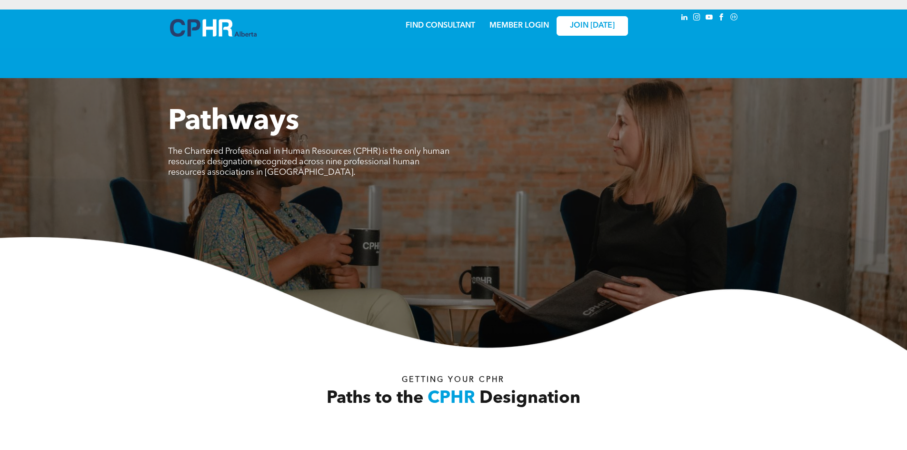 The height and width of the screenshot is (450, 907). What do you see at coordinates (709, 18) in the screenshot?
I see `a: youtube` at bounding box center [709, 18].